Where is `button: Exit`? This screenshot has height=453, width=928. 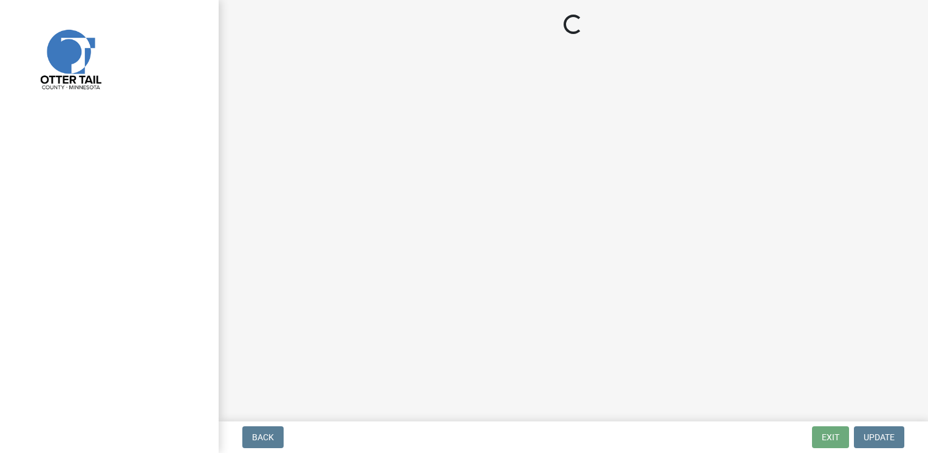
button: Exit is located at coordinates (830, 437).